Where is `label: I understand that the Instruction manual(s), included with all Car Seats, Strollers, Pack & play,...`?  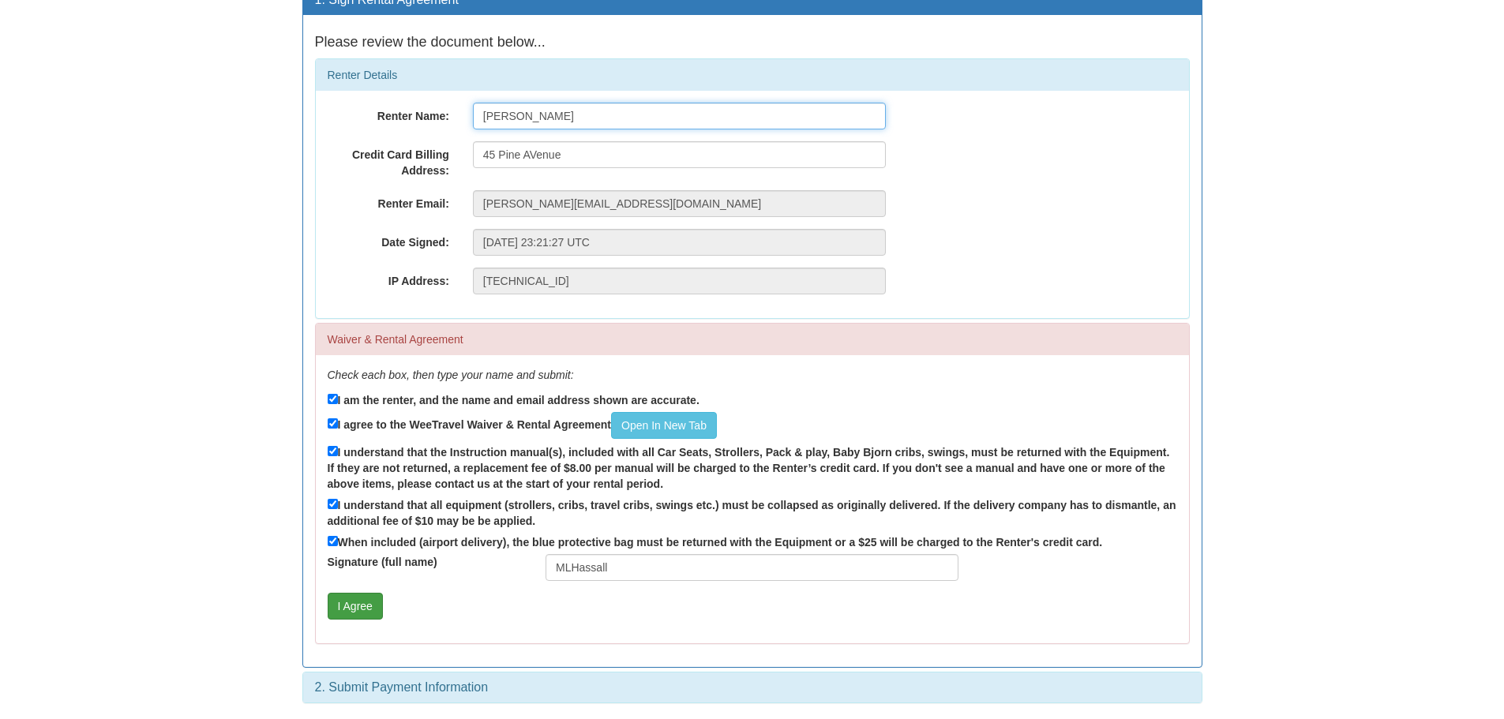
label: I understand that the Instruction manual(s), included with all Car Seats, Strollers, Pack & play,... is located at coordinates (753, 468).